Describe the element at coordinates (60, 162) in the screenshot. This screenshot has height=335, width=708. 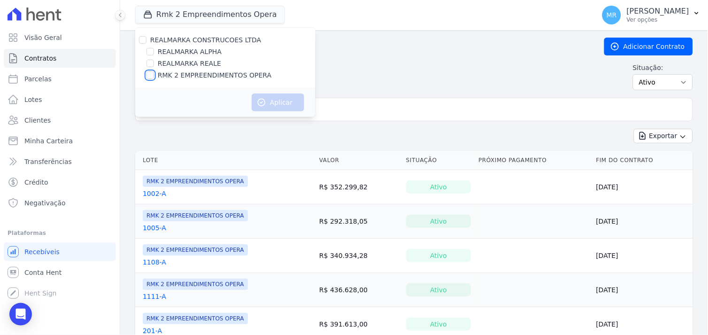
I see `a: Transferências` at that location.